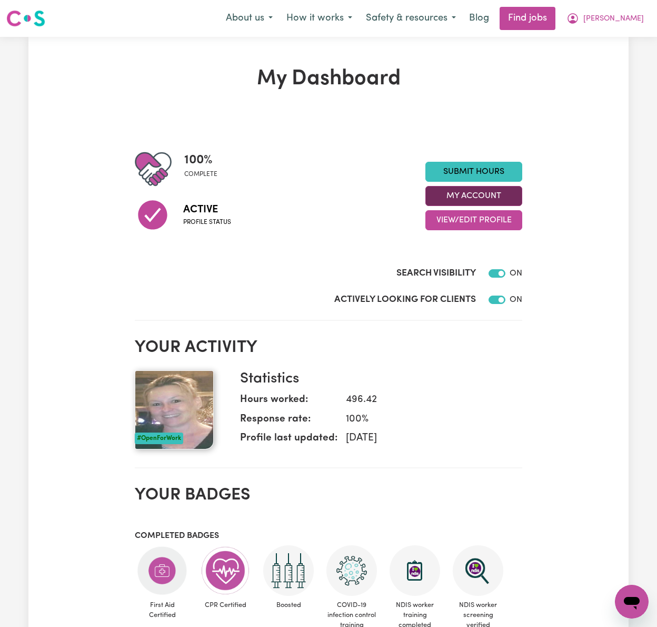  What do you see at coordinates (162, 570) in the screenshot?
I see `img: Care and support worker has completed First Aid Certification` at bounding box center [162, 570].